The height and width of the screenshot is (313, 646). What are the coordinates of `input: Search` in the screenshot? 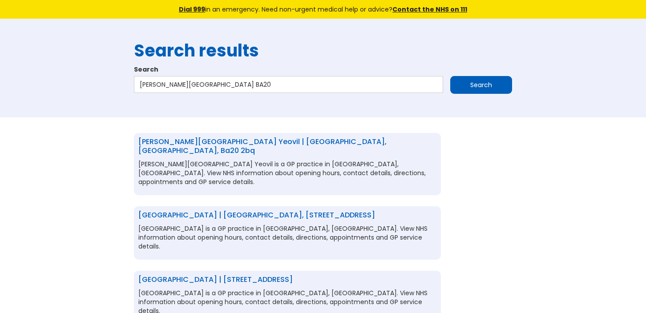 It's located at (481, 85).